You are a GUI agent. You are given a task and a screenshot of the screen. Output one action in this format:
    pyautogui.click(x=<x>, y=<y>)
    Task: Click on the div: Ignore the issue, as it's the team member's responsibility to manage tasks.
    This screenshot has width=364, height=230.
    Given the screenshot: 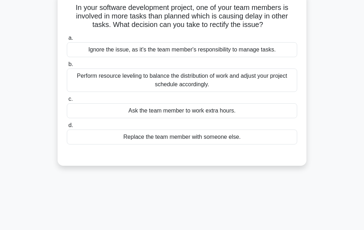 What is the action you would take?
    pyautogui.click(x=182, y=50)
    